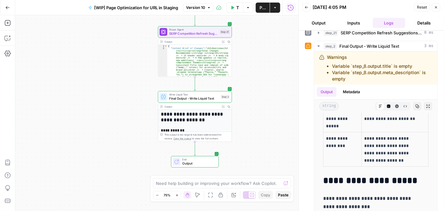  What do you see at coordinates (193, 30) in the screenshot?
I see `span: Power Agent` at bounding box center [193, 30].